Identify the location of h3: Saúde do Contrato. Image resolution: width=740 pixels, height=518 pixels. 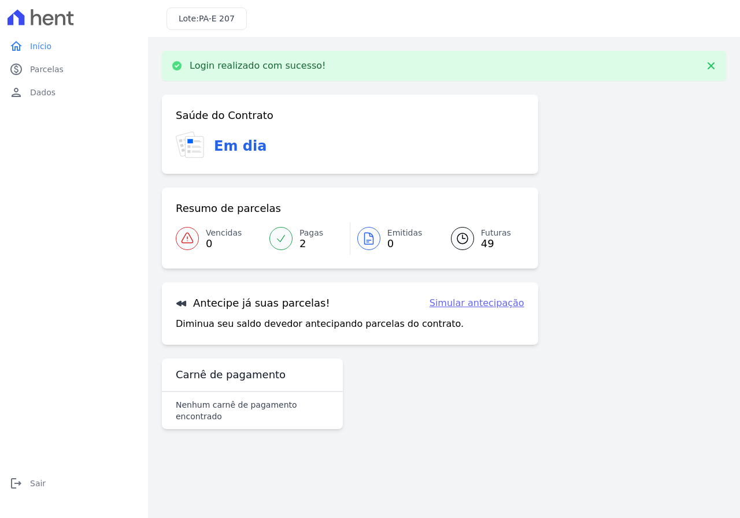
(224, 116).